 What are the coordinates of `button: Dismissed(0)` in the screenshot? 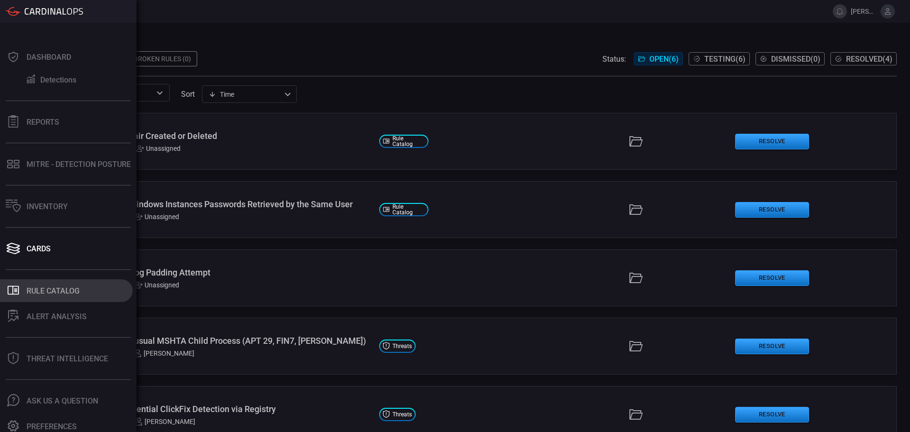 It's located at (790, 59).